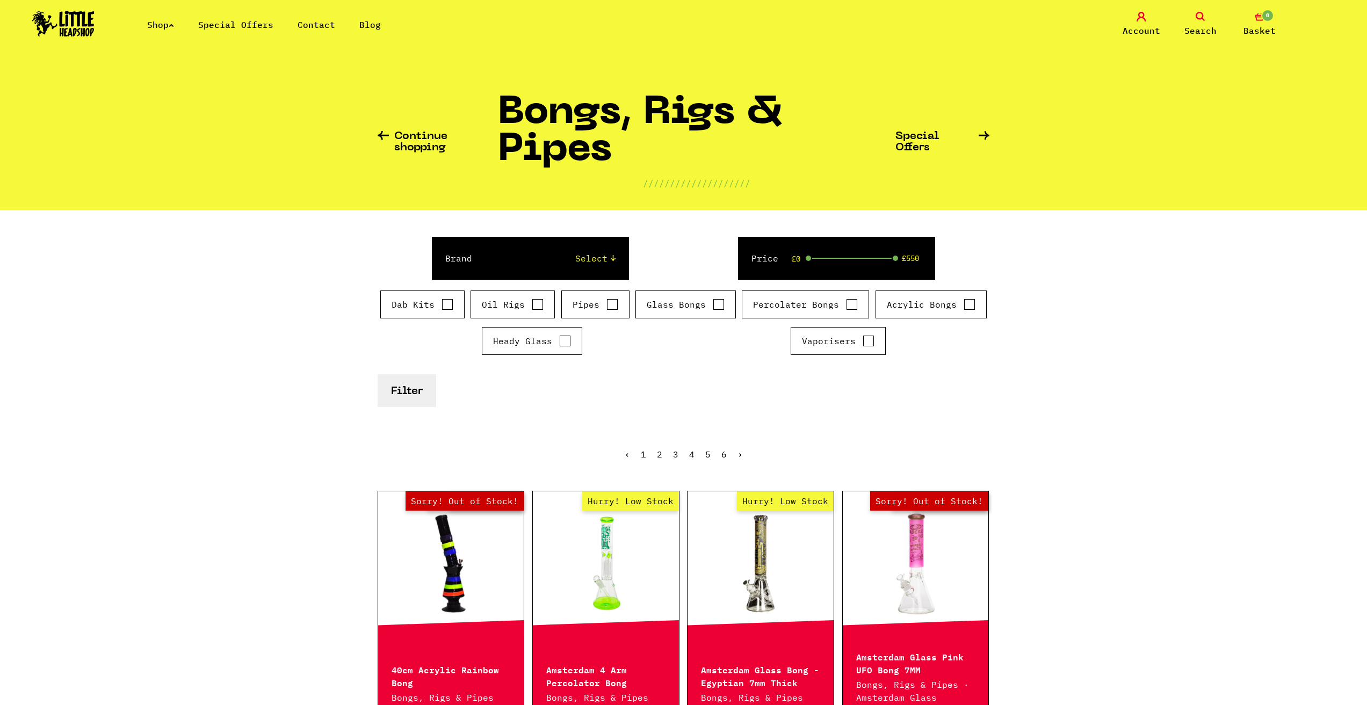 This screenshot has width=1367, height=705. Describe the element at coordinates (676, 454) in the screenshot. I see `a: 3` at that location.